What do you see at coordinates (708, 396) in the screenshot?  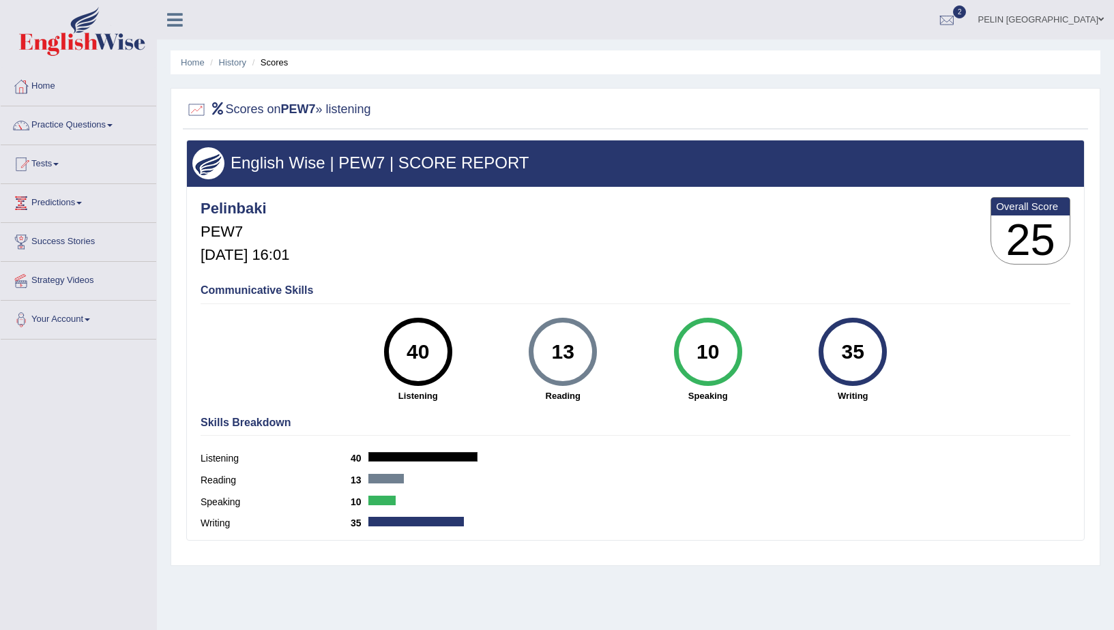 I see `strong: Speaking` at bounding box center [708, 396].